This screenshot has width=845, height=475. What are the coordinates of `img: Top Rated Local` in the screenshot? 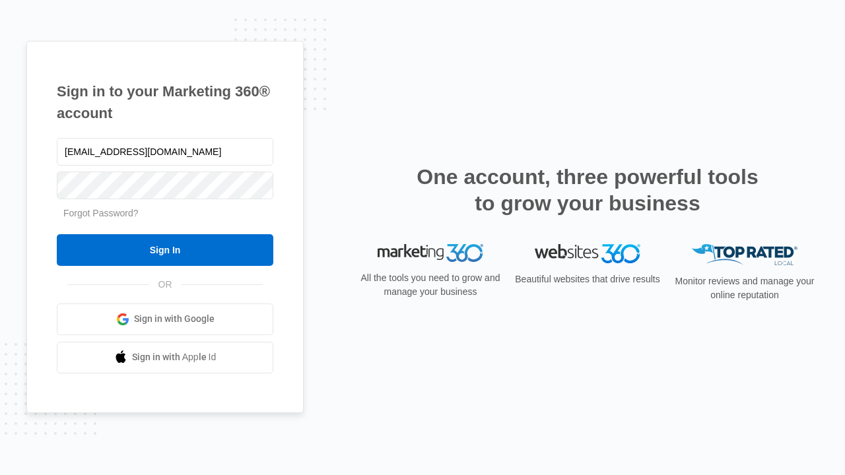 It's located at (745, 255).